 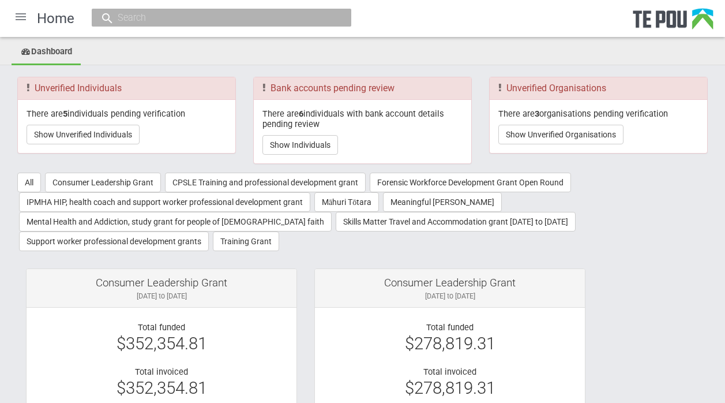 I want to click on h3: Unverified Organisations, so click(x=598, y=88).